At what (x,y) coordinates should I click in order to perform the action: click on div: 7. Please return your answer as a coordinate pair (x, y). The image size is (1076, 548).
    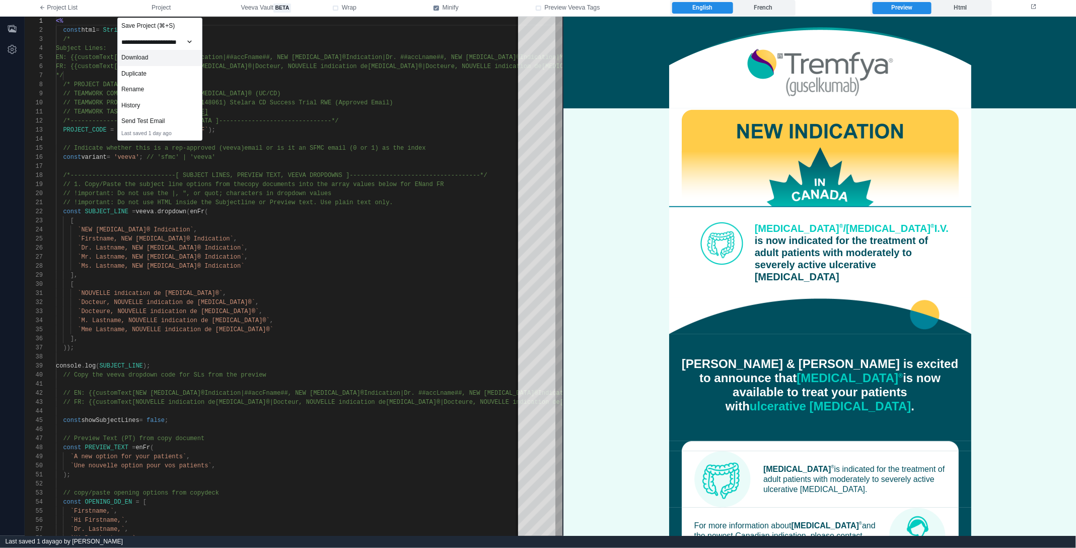
    Looking at the image, I should click on (34, 76).